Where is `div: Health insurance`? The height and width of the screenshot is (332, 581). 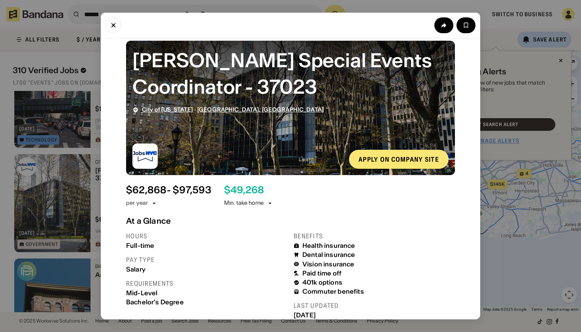 div: Health insurance is located at coordinates (329, 245).